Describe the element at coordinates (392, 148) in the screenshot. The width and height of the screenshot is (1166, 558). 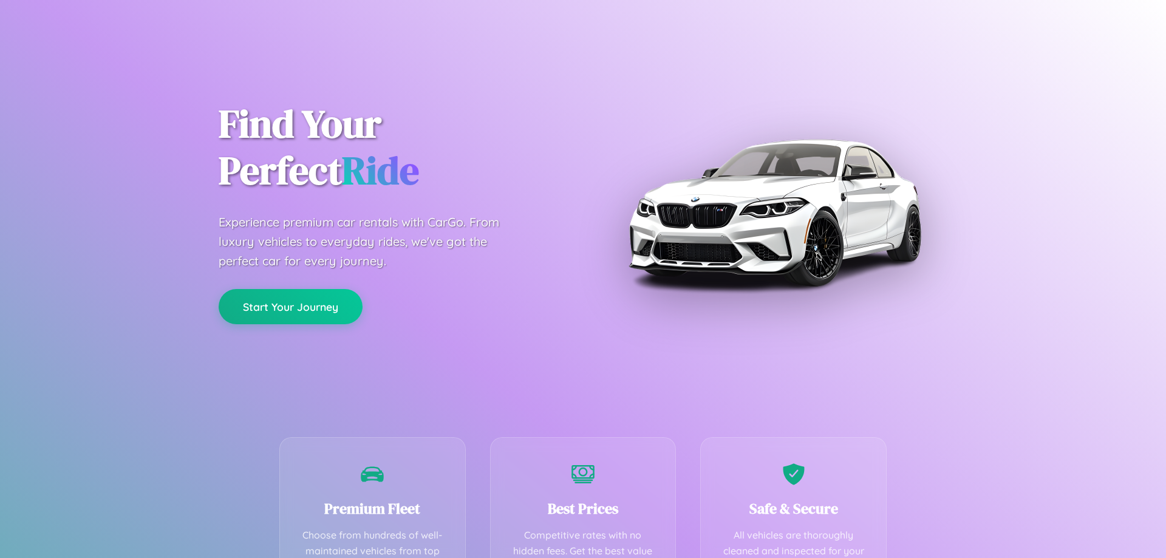
I see `h1: Find Your Perfect` at that location.